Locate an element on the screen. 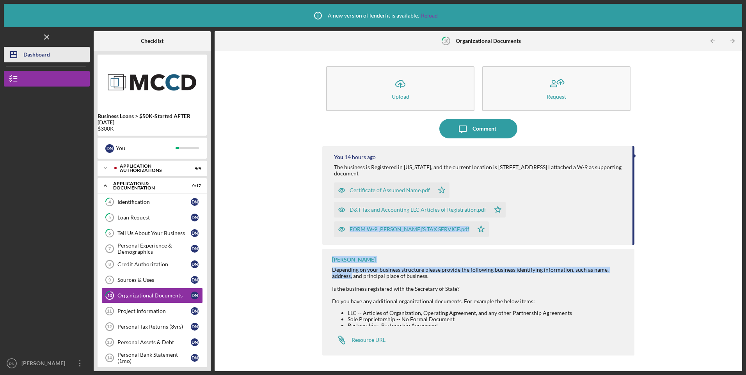 The image size is (746, 375). tspan: 12 is located at coordinates (109, 327).